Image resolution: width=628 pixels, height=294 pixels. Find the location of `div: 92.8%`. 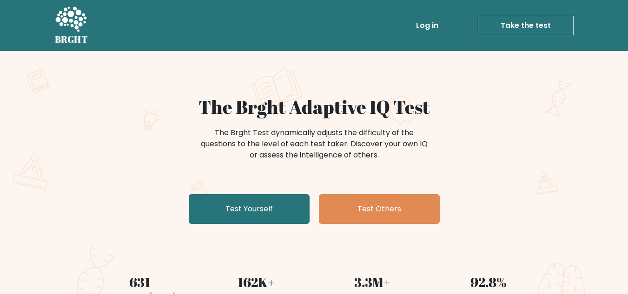

div: 92.8% is located at coordinates (488, 282).